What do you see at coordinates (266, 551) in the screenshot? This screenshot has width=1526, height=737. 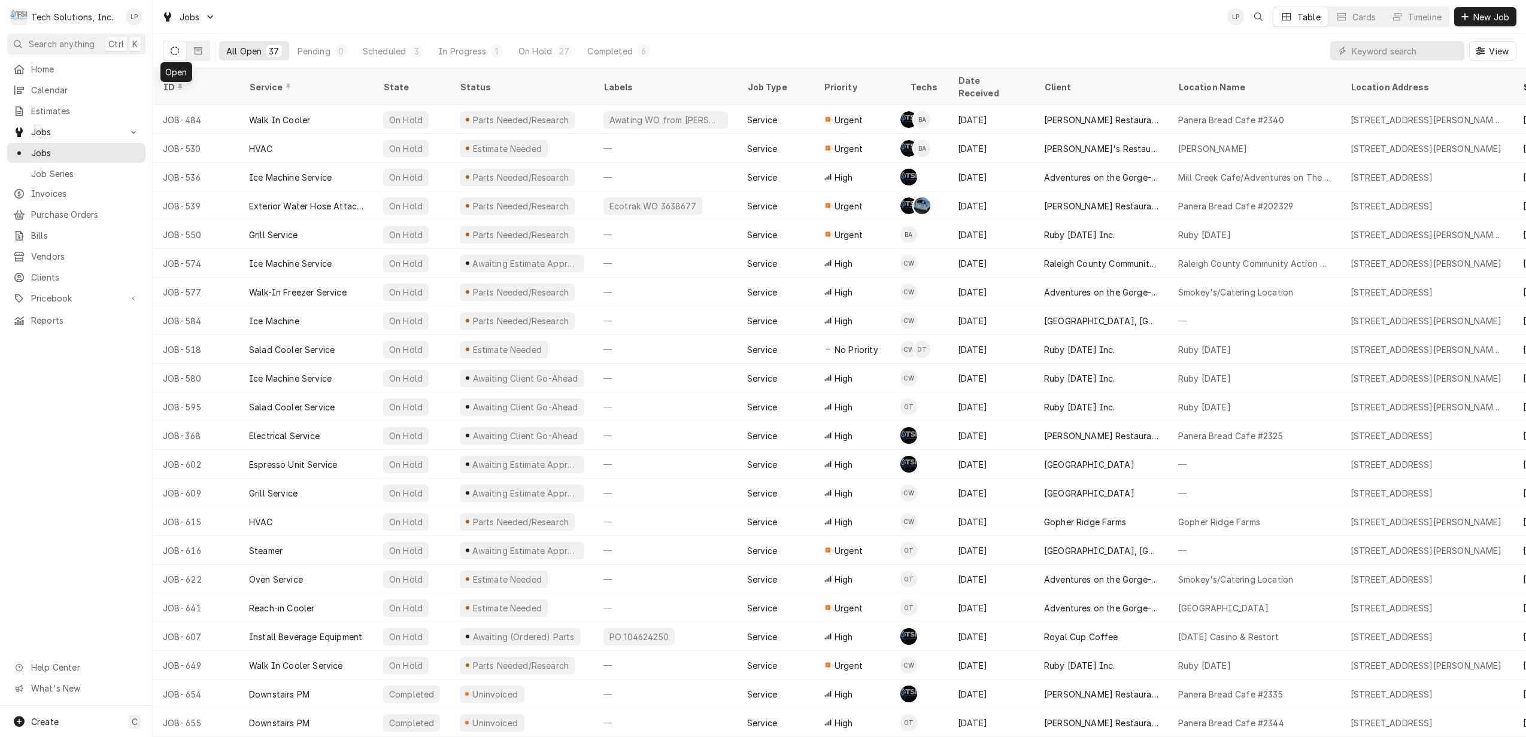 I see `div: Steamer` at bounding box center [266, 551].